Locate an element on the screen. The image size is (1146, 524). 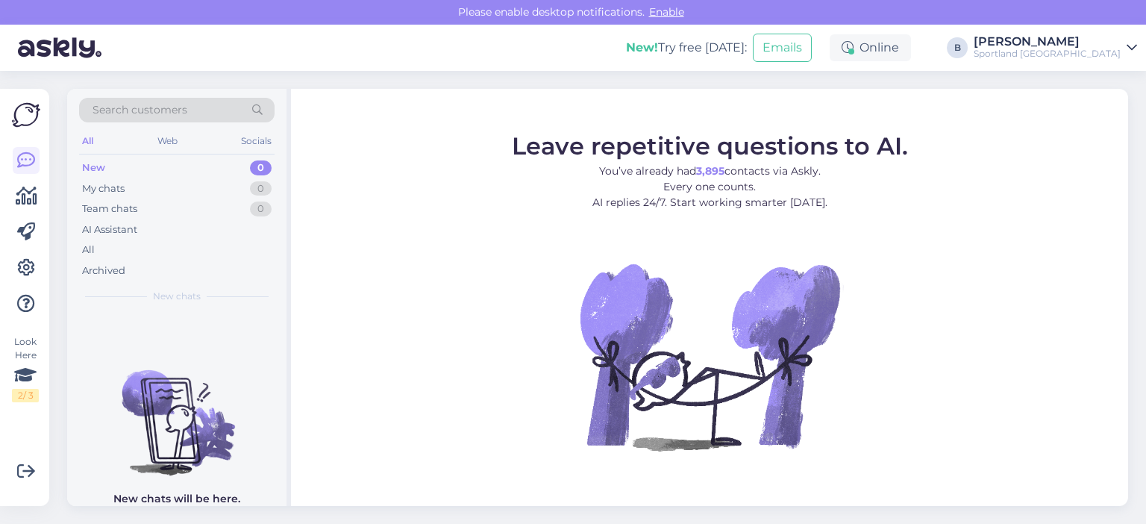
img: No Chat active is located at coordinates (710, 356).